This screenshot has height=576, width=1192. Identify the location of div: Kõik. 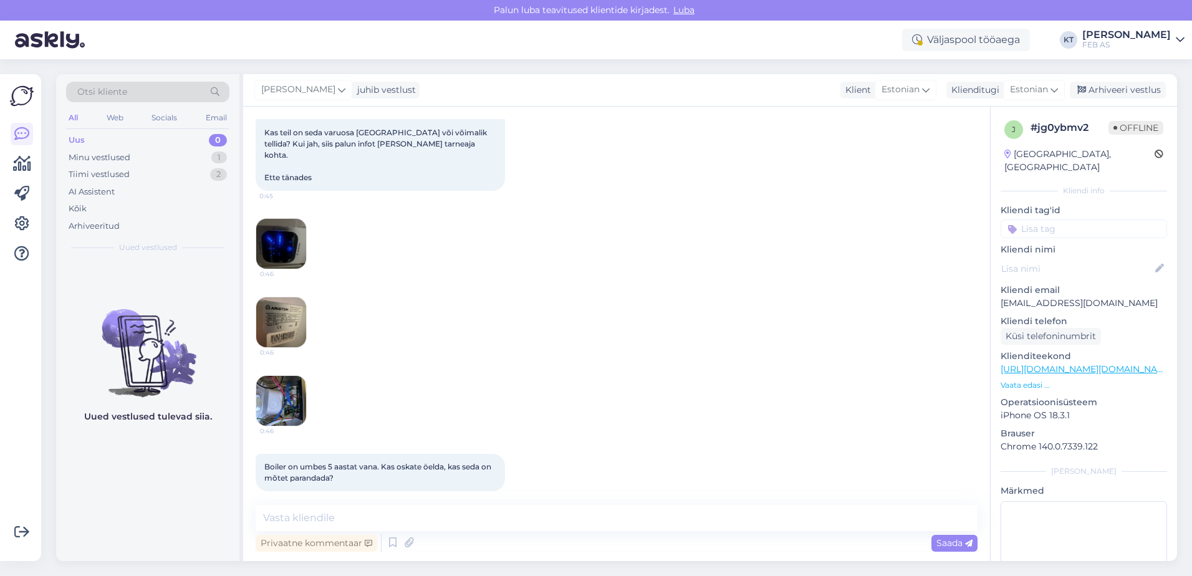
(77, 209).